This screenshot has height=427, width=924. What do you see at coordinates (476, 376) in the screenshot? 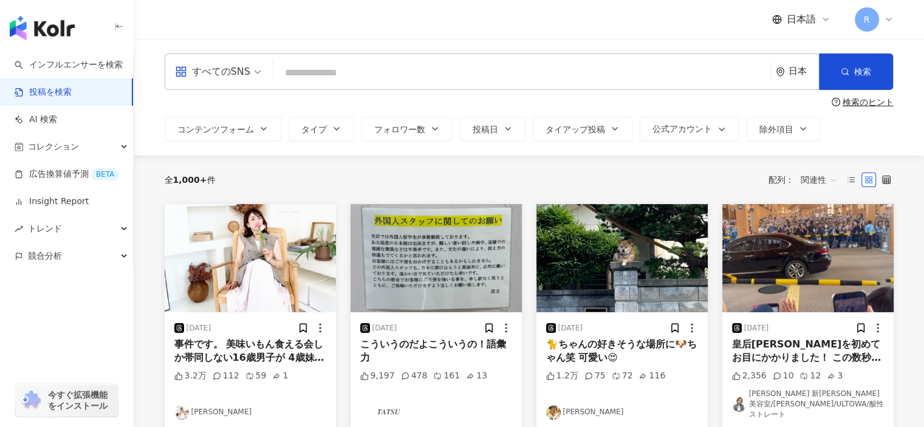
I see `div: 13` at bounding box center [476, 376].